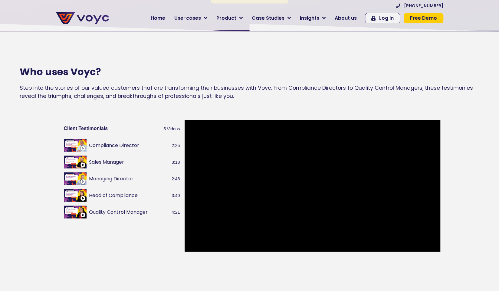 The image size is (499, 291). I want to click on button: Compliance Director, so click(129, 145).